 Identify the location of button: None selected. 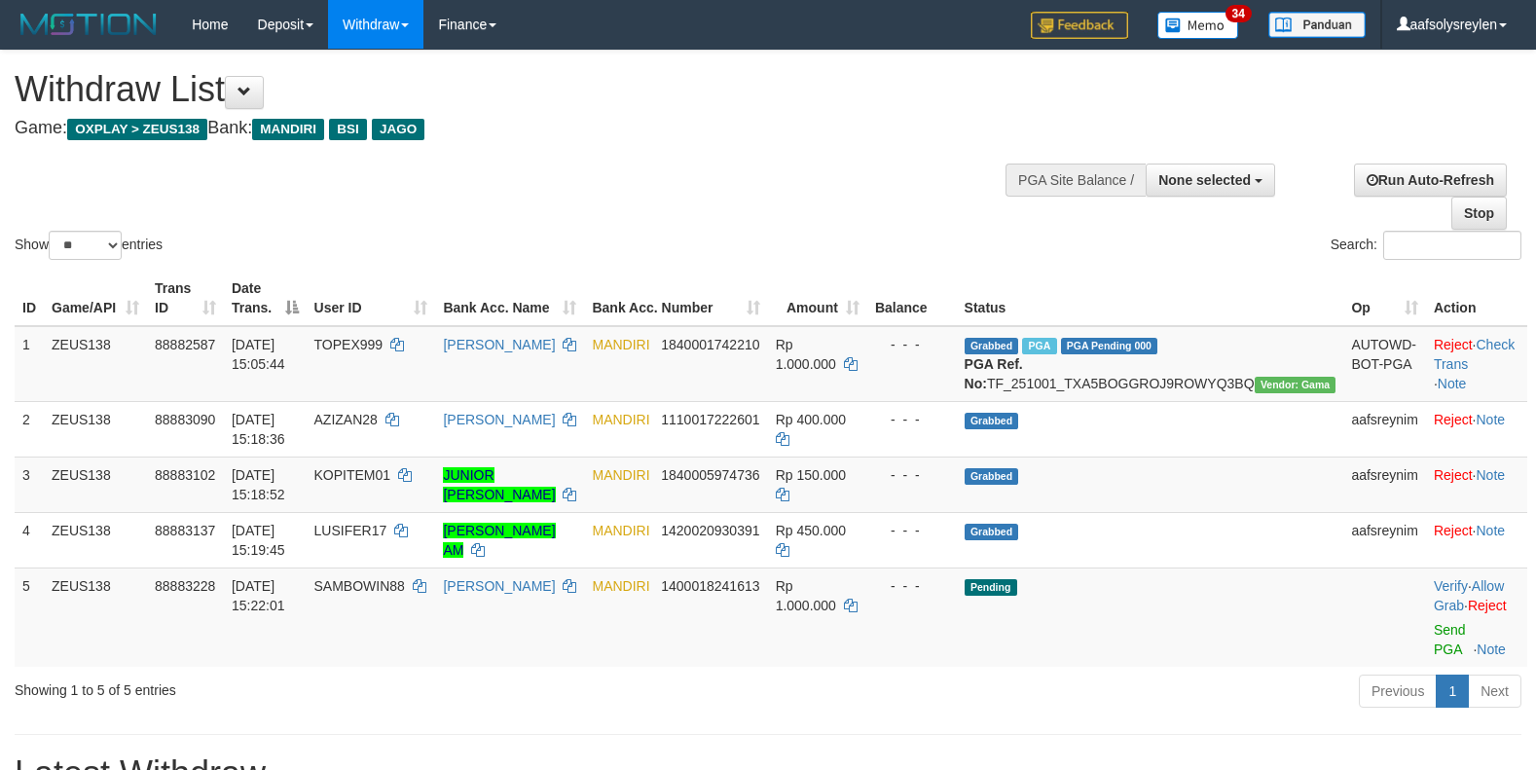
(1210, 180).